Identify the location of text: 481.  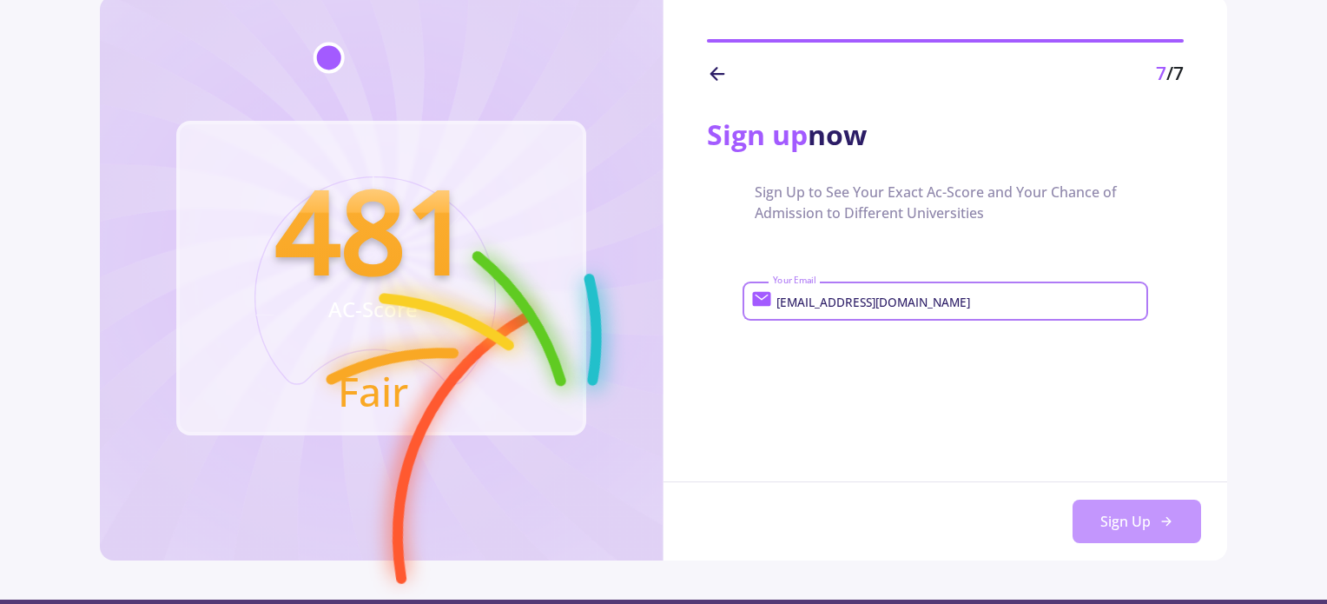
(373, 229).